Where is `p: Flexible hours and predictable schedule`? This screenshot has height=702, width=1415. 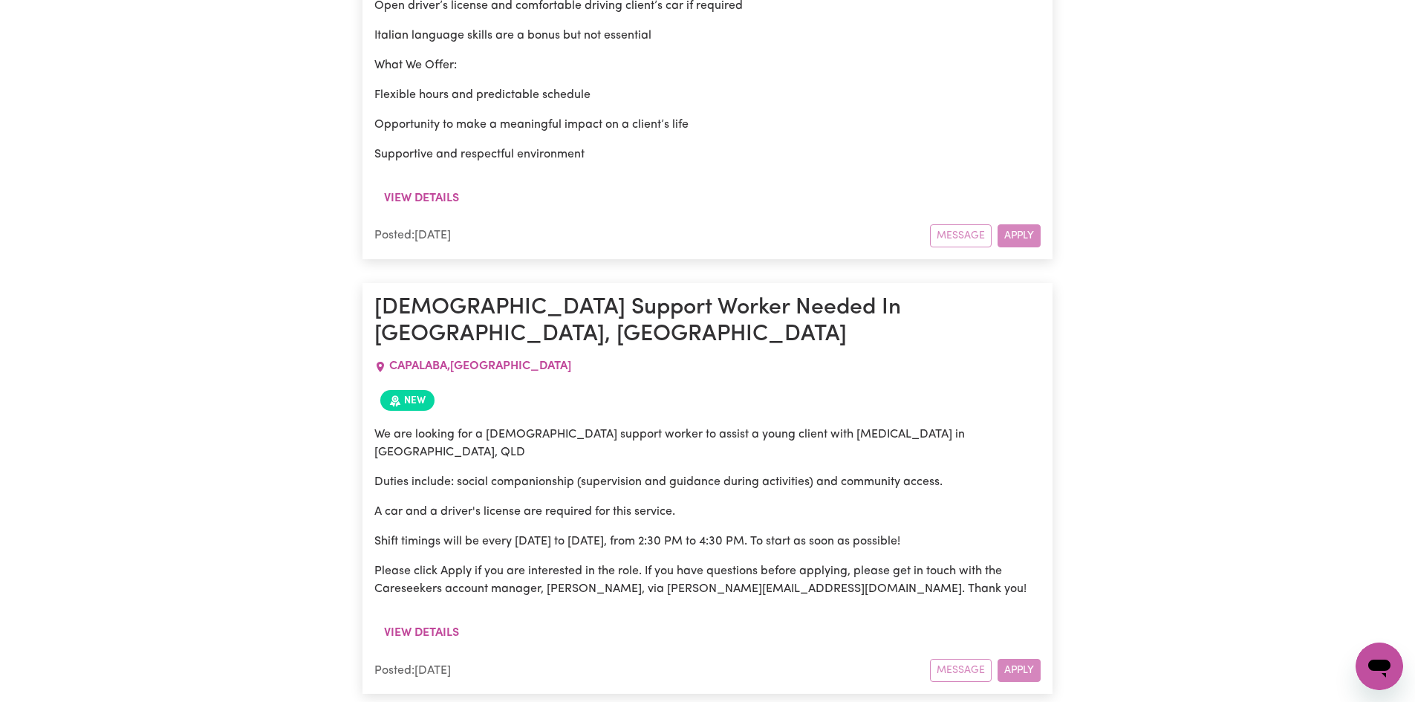
p: Flexible hours and predictable schedule is located at coordinates (707, 95).